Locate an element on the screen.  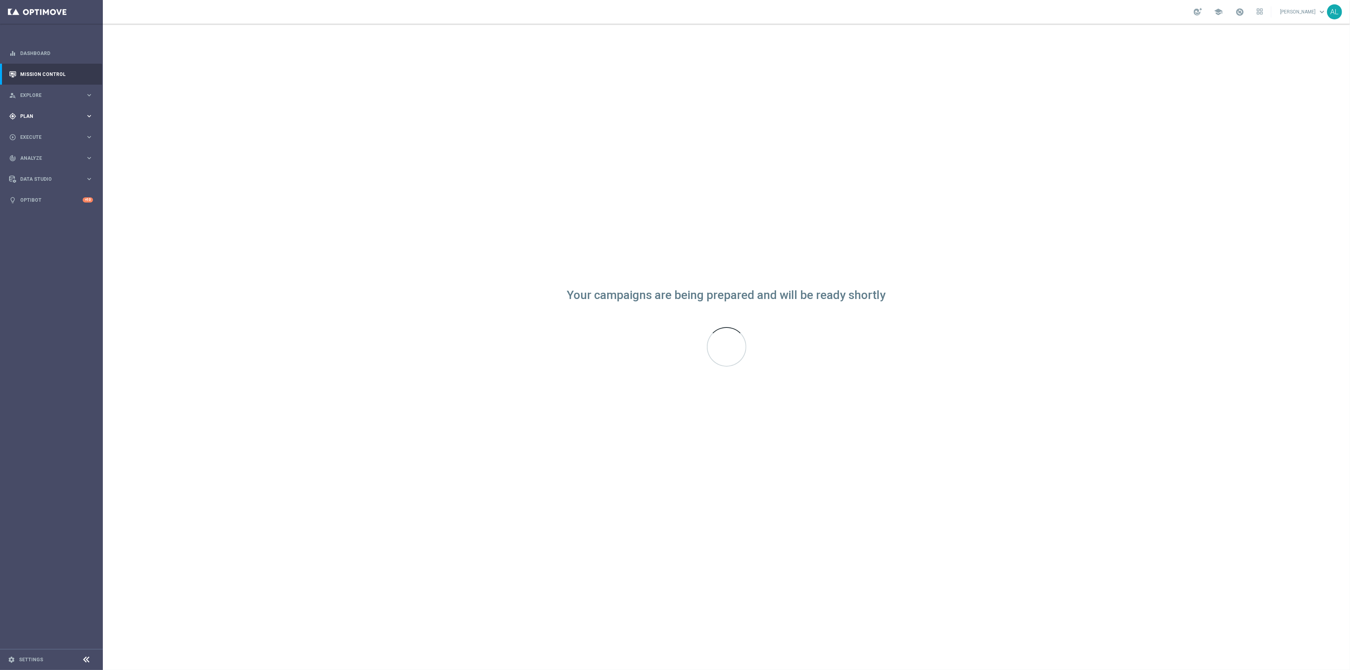
i: equalizer is located at coordinates (13, 53).